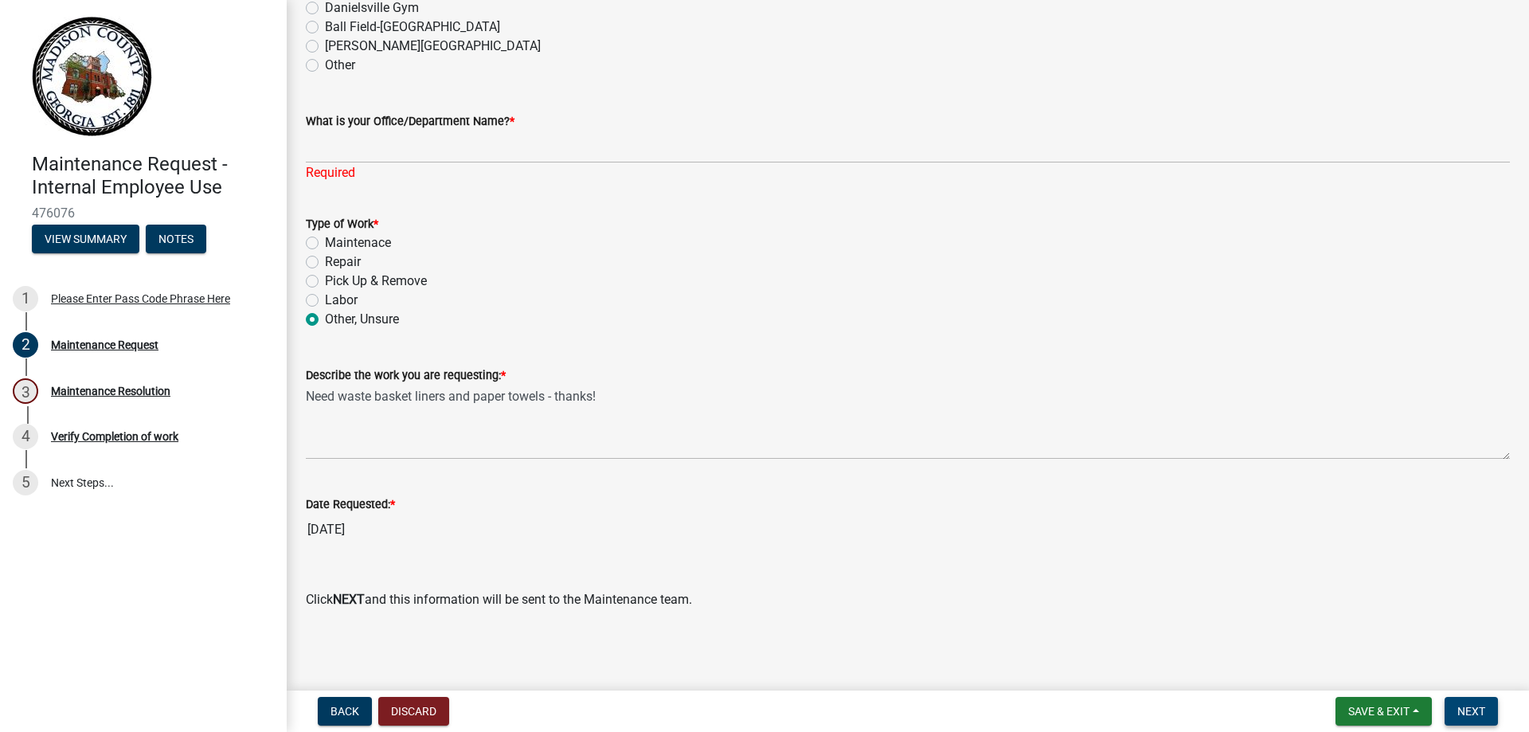  I want to click on button: Notes, so click(176, 239).